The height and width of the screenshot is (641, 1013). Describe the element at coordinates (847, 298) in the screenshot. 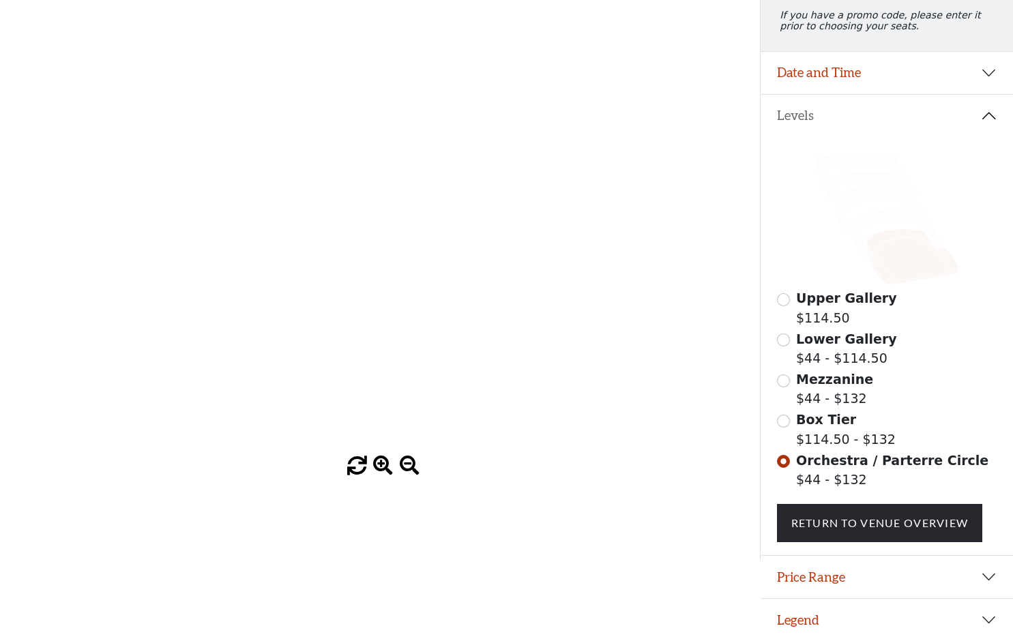

I see `span: Upper Gallery` at that location.